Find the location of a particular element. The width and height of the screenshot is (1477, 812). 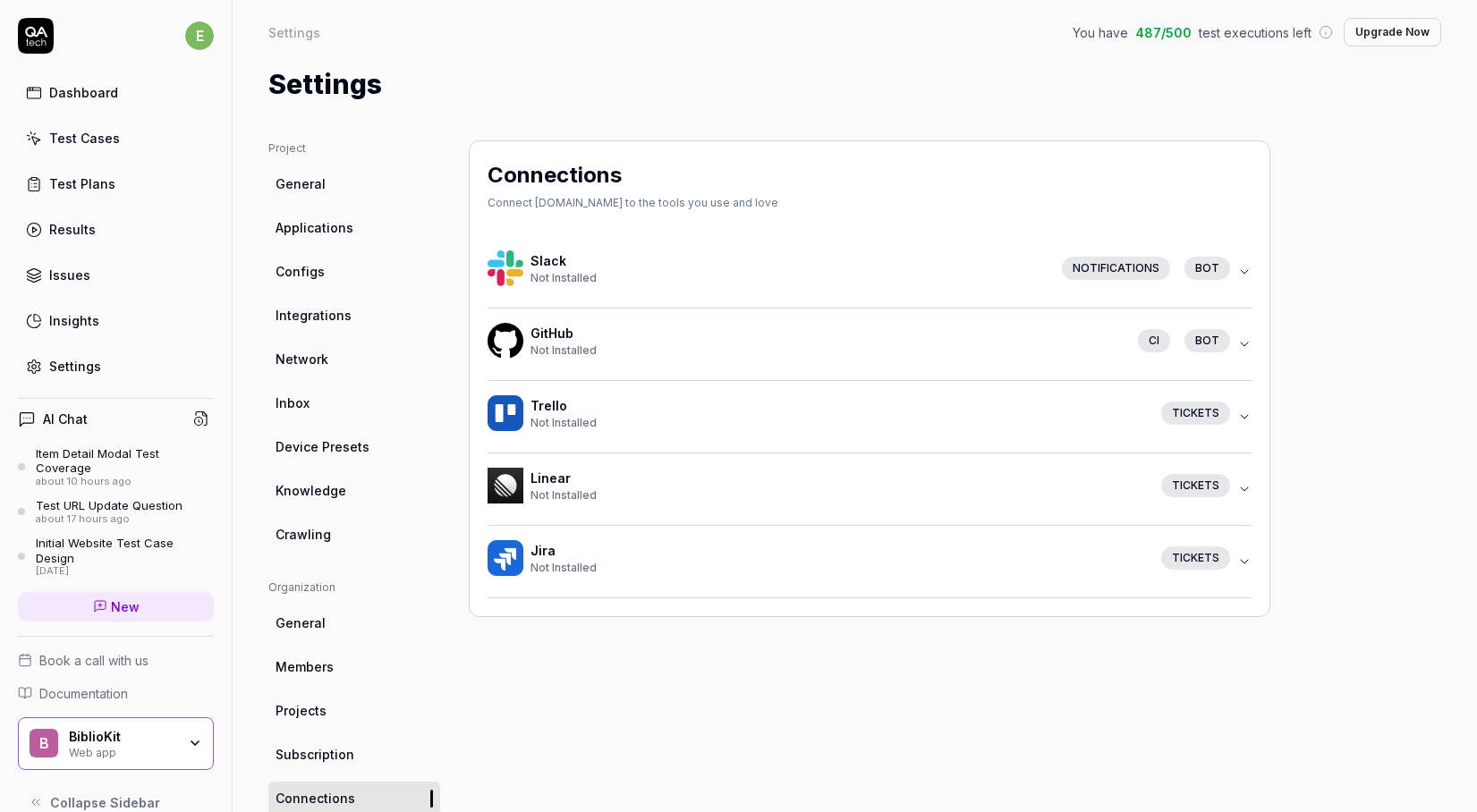

a: Applications is located at coordinates (354, 227).